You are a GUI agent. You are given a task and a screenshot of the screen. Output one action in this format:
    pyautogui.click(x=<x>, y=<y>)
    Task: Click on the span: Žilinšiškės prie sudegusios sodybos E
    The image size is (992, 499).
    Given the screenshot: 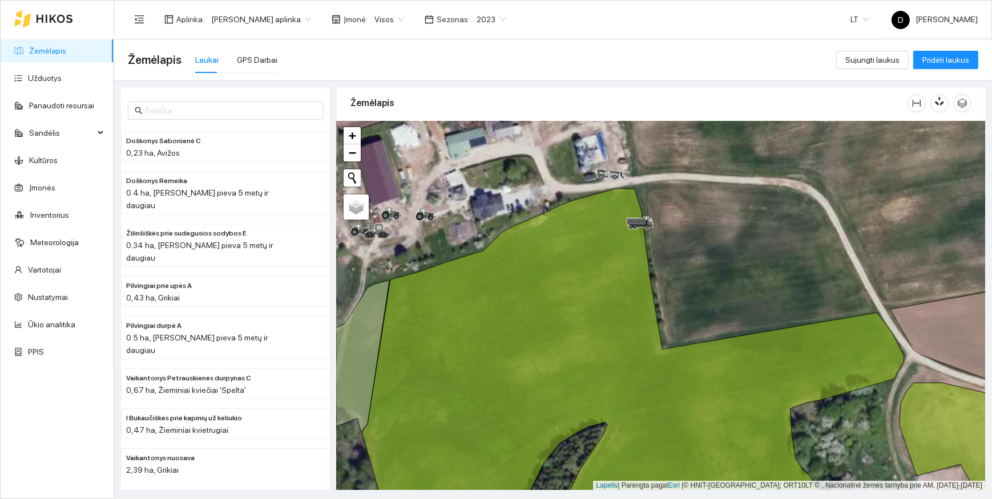 What is the action you would take?
    pyautogui.click(x=186, y=233)
    